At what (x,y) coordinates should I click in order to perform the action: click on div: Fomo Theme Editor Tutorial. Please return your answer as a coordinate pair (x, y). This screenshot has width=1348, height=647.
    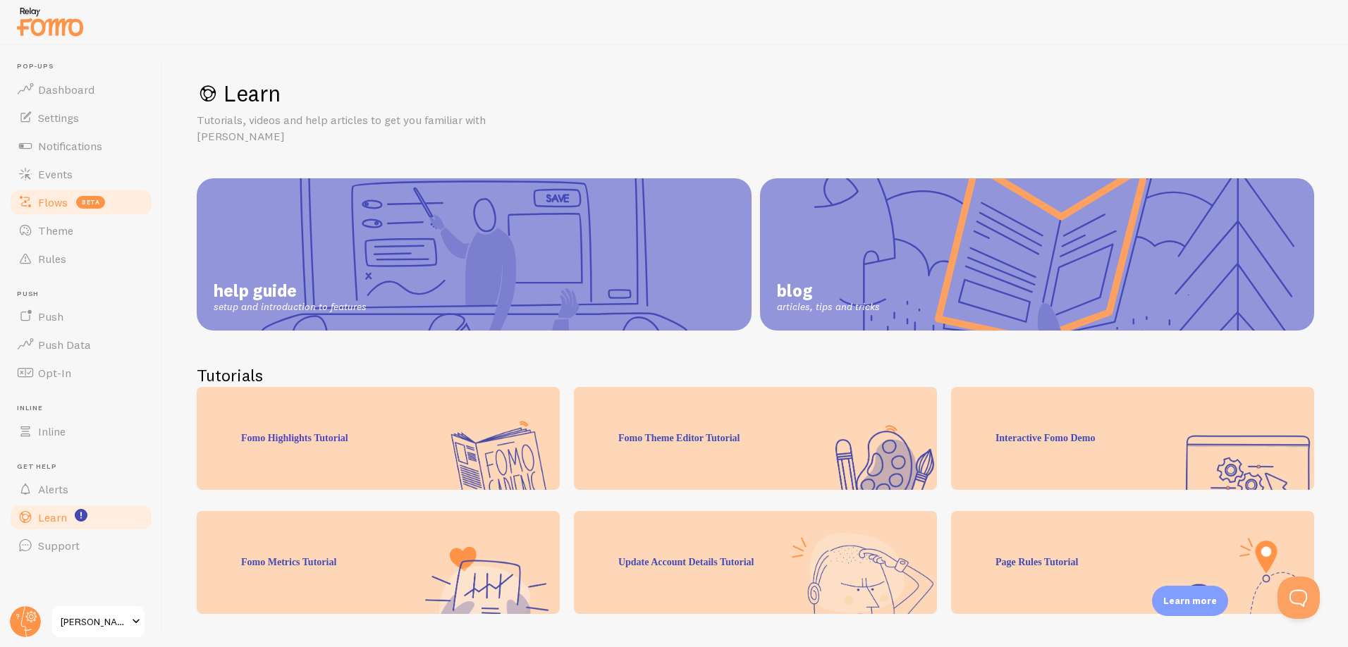
    Looking at the image, I should click on (755, 438).